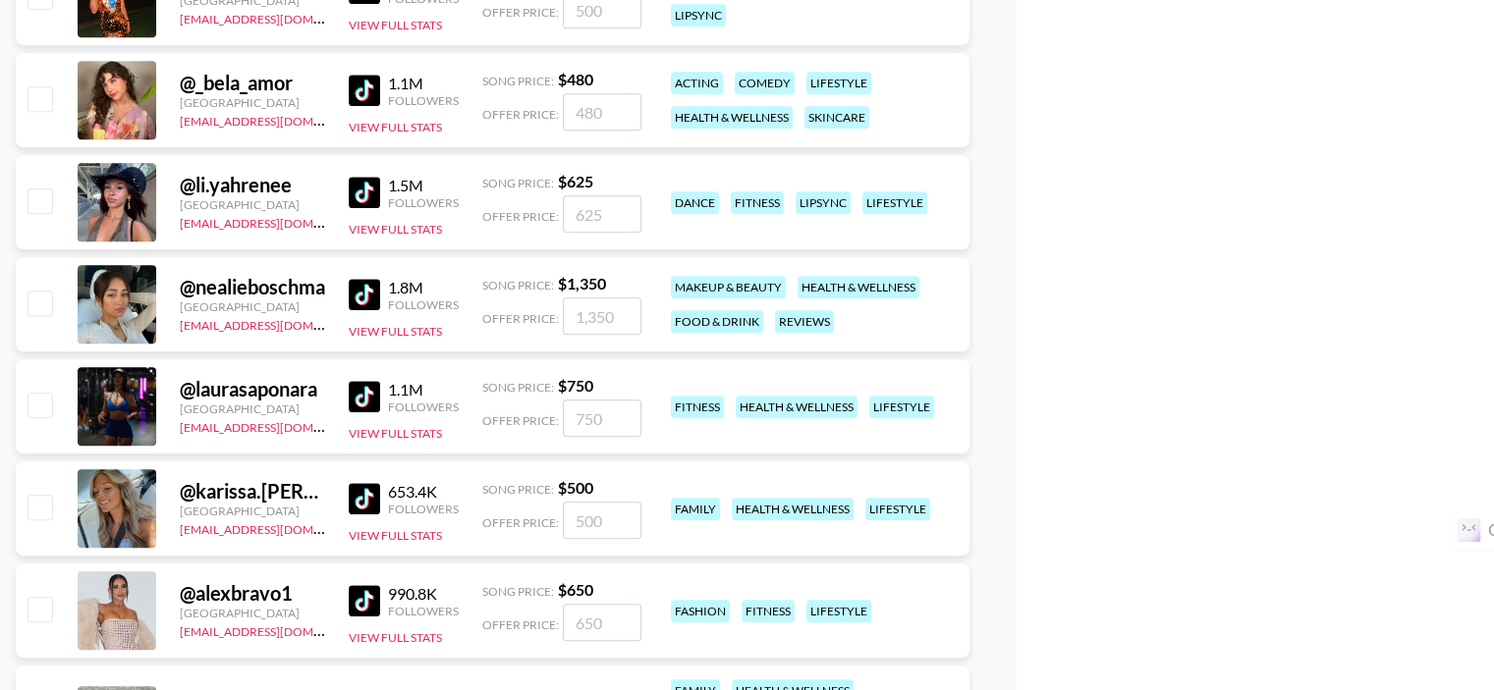 The width and height of the screenshot is (1494, 690). Describe the element at coordinates (764, 82) in the screenshot. I see `div: comedy` at that location.